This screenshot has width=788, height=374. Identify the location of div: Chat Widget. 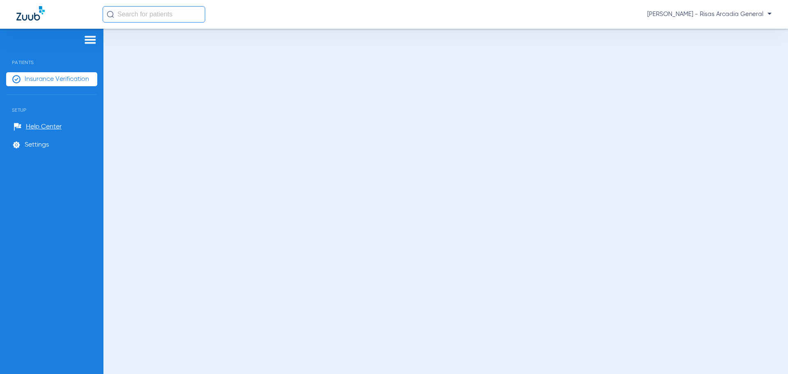
(767, 354).